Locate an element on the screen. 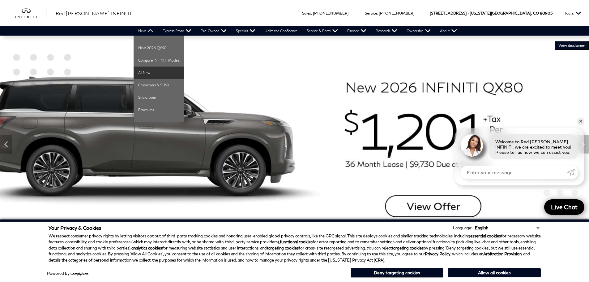  a: Pre-Owned is located at coordinates (214, 31).